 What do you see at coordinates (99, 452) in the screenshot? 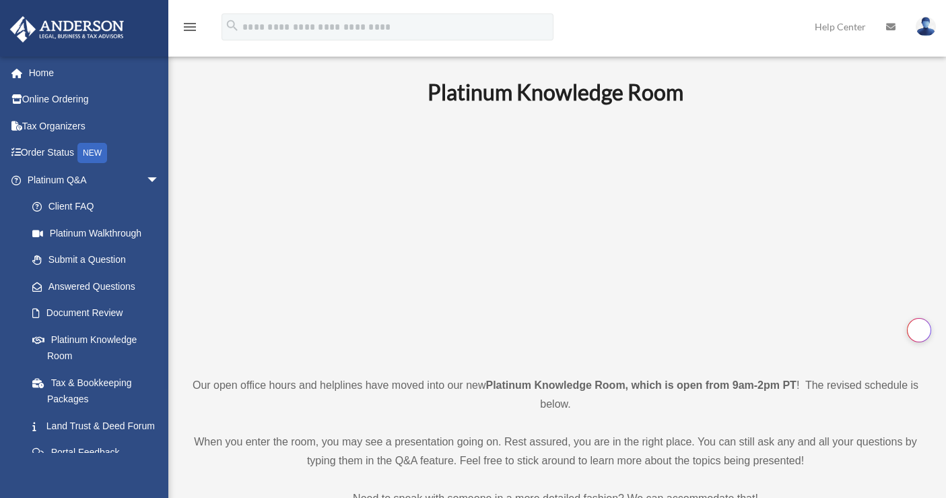
I see `a: Portal Feedback` at bounding box center [99, 452].